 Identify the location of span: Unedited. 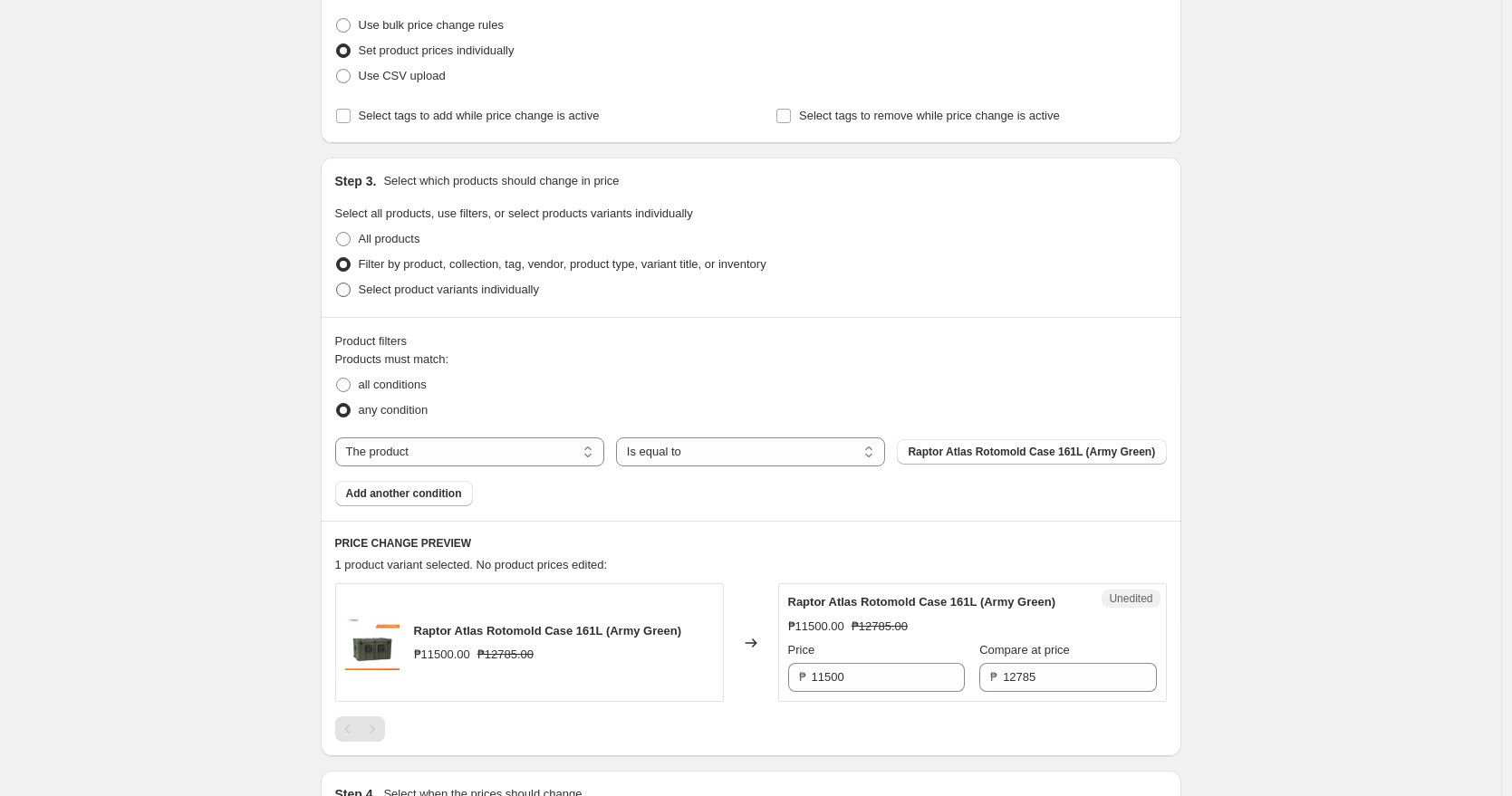
(1130, 598).